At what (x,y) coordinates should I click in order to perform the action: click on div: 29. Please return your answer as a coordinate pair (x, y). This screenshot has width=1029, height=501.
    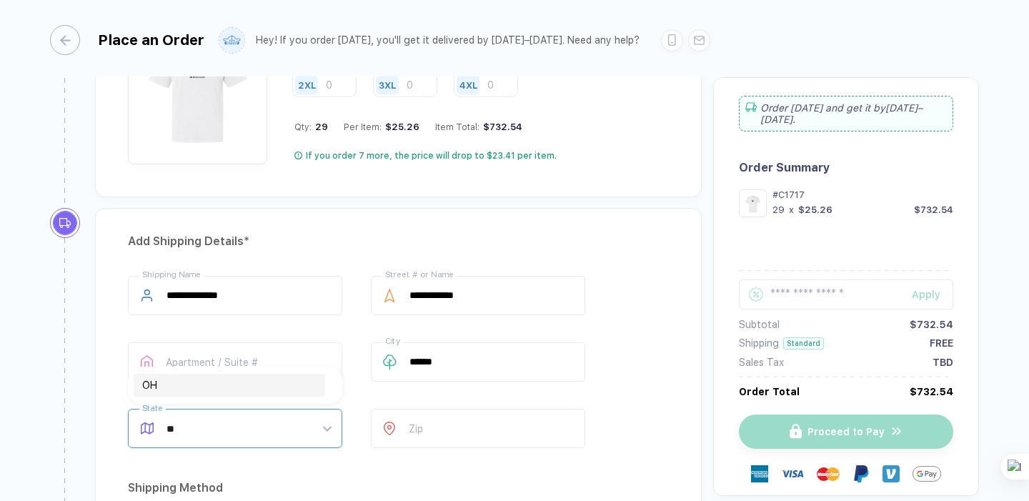
    Looking at the image, I should click on (779, 209).